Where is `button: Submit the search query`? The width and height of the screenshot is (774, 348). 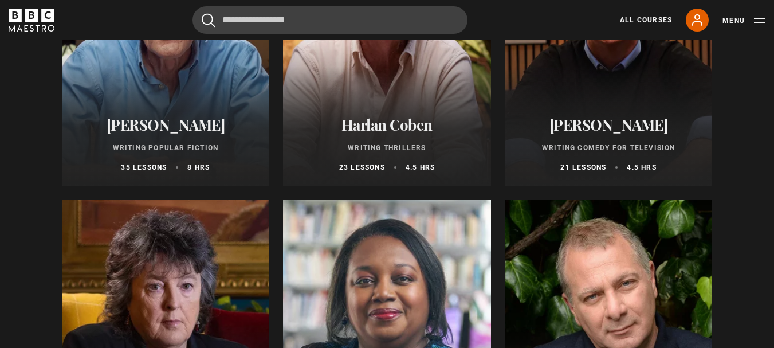 button: Submit the search query is located at coordinates (209, 20).